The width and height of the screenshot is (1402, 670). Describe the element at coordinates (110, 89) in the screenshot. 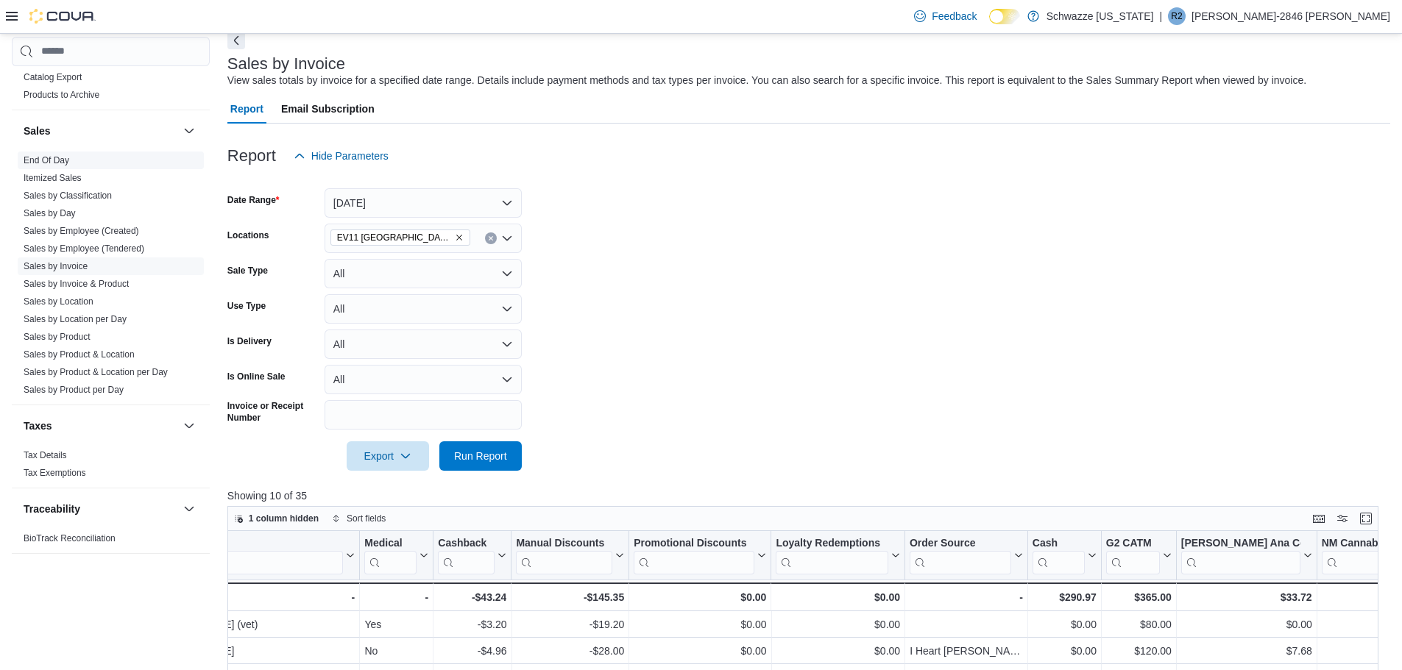

I see `div: Products` at that location.